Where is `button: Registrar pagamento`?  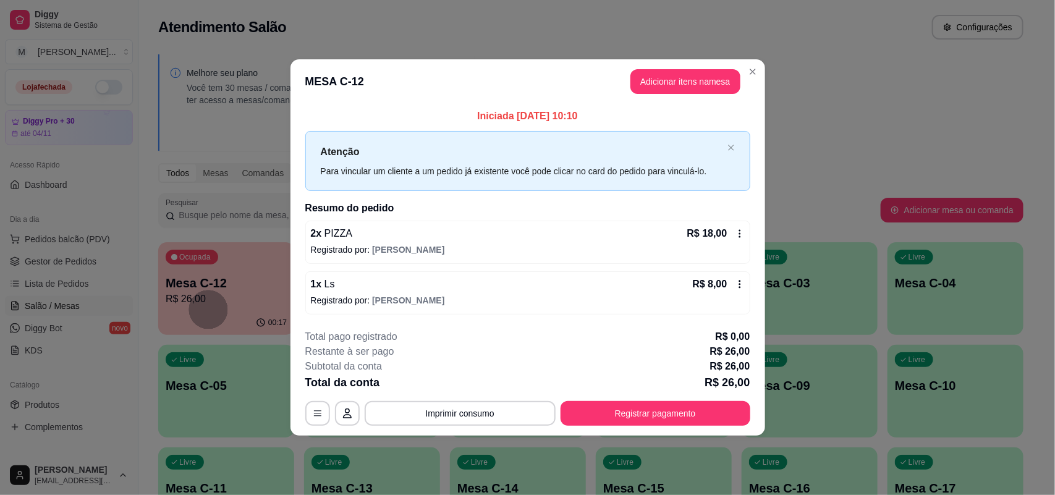
button: Registrar pagamento is located at coordinates (655, 414).